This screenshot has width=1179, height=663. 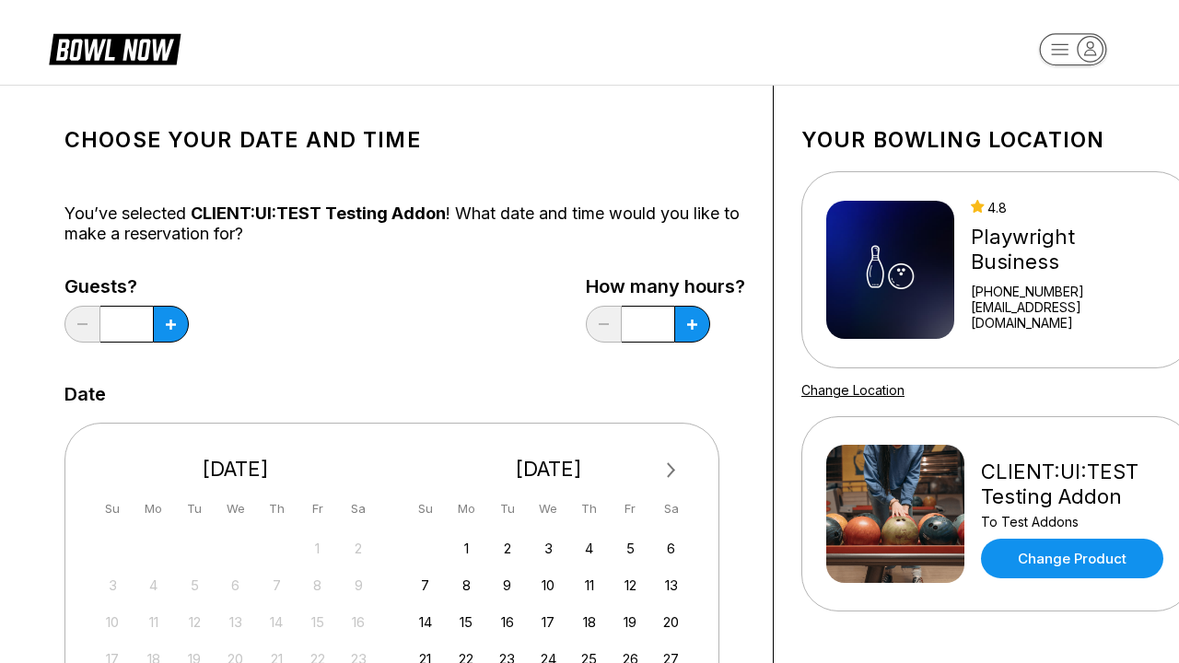 I want to click on div: Not available Saturday, August 9th, 2025, so click(x=358, y=585).